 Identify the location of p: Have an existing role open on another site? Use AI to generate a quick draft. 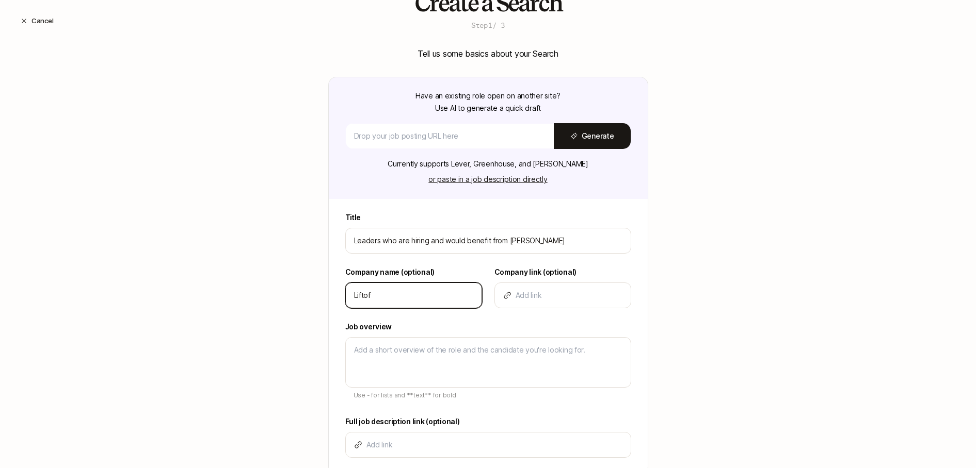
(488, 102).